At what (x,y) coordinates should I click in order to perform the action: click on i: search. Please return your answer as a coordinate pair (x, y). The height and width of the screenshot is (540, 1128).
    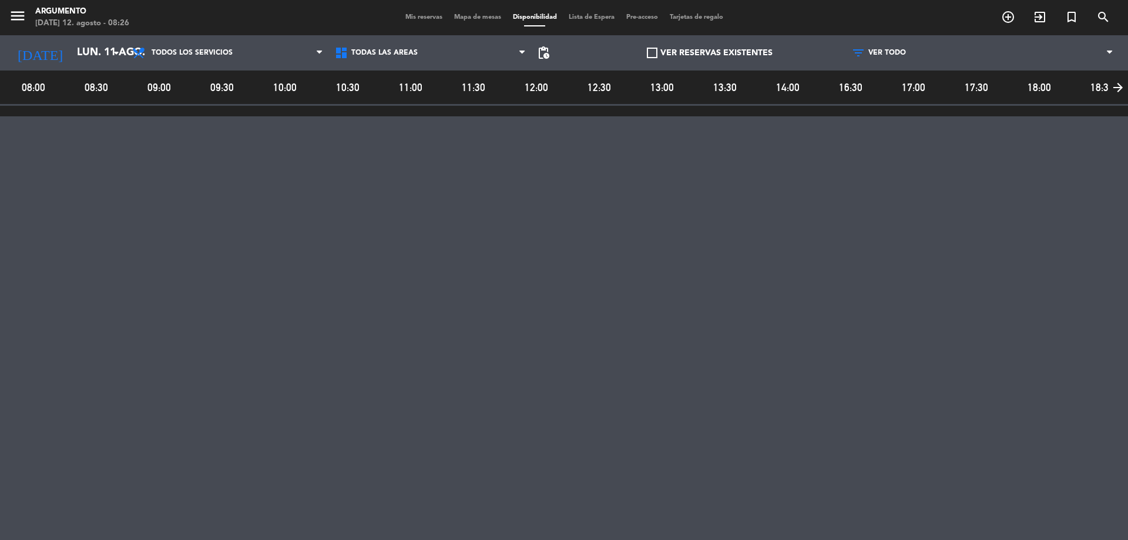
    Looking at the image, I should click on (1103, 17).